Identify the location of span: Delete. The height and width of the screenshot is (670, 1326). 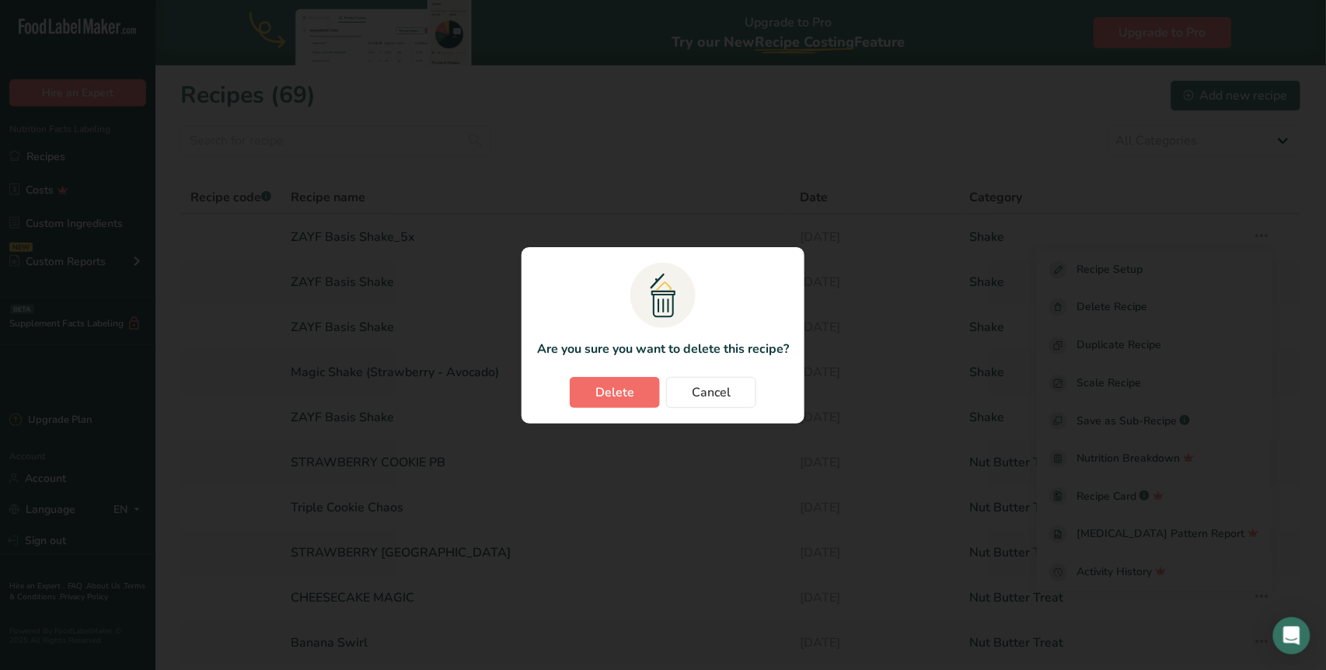
(615, 393).